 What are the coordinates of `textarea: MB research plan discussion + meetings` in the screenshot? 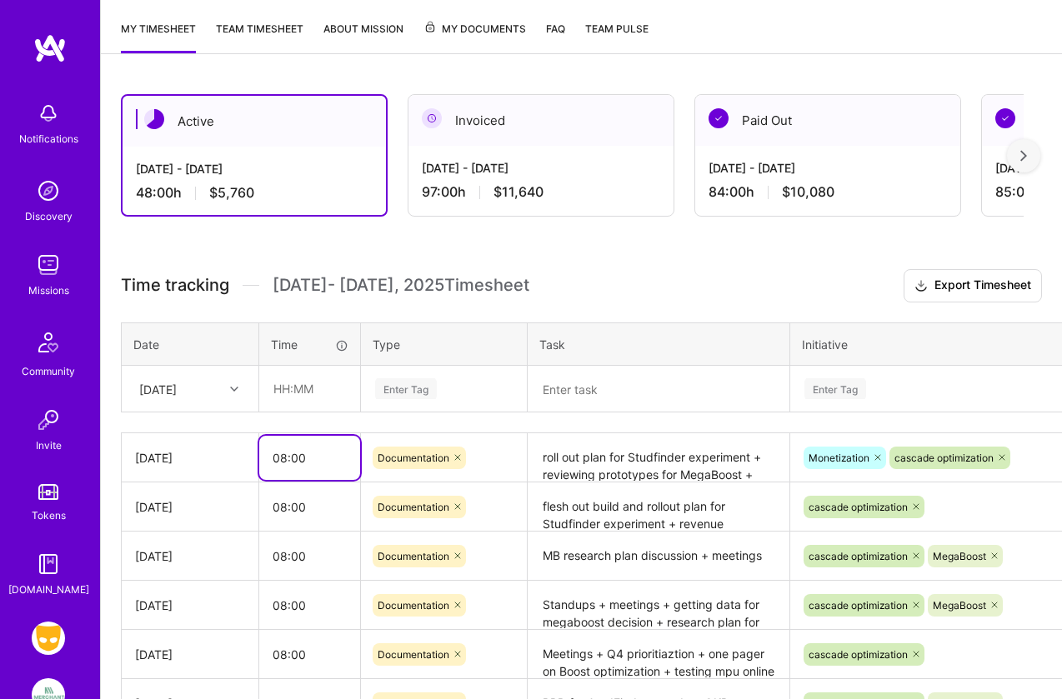 It's located at (659, 556).